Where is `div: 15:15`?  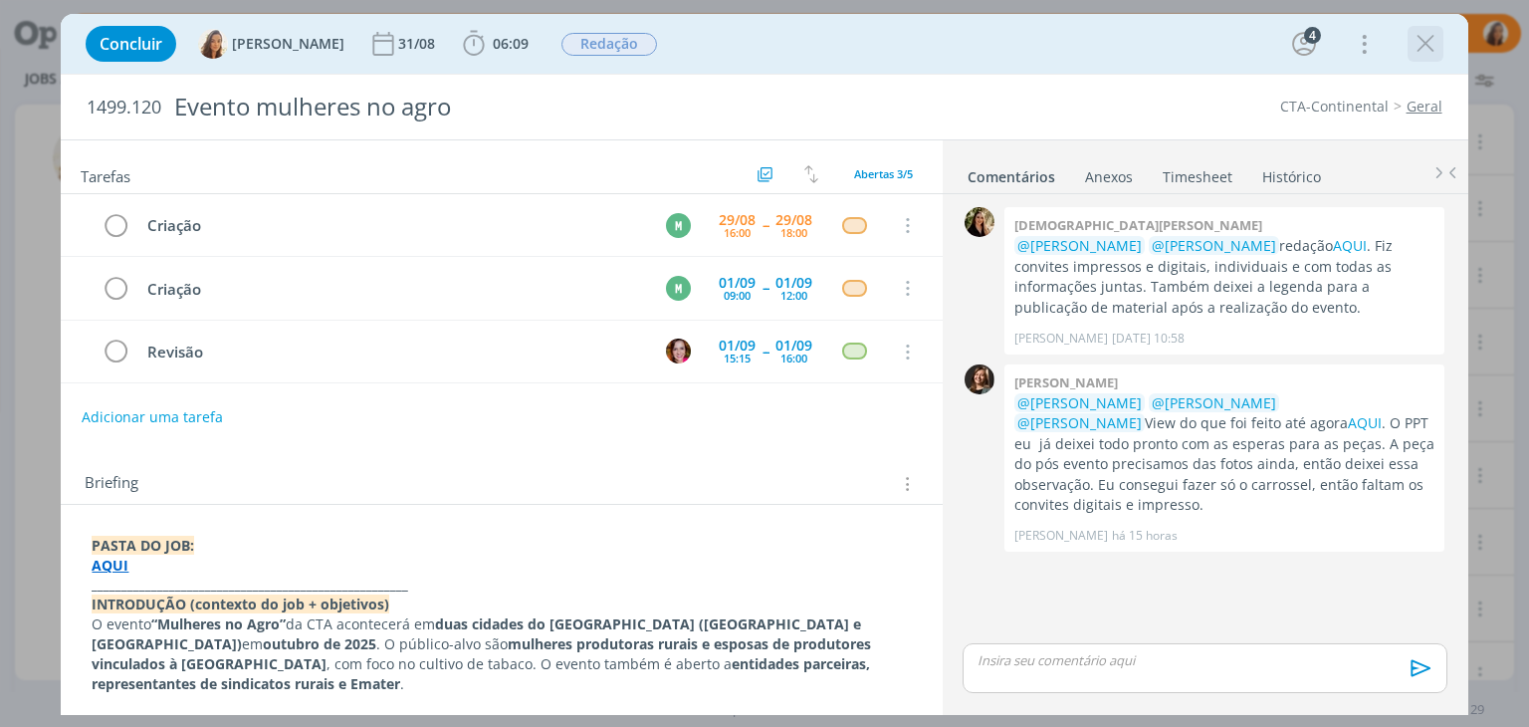 div: 15:15 is located at coordinates (737, 357).